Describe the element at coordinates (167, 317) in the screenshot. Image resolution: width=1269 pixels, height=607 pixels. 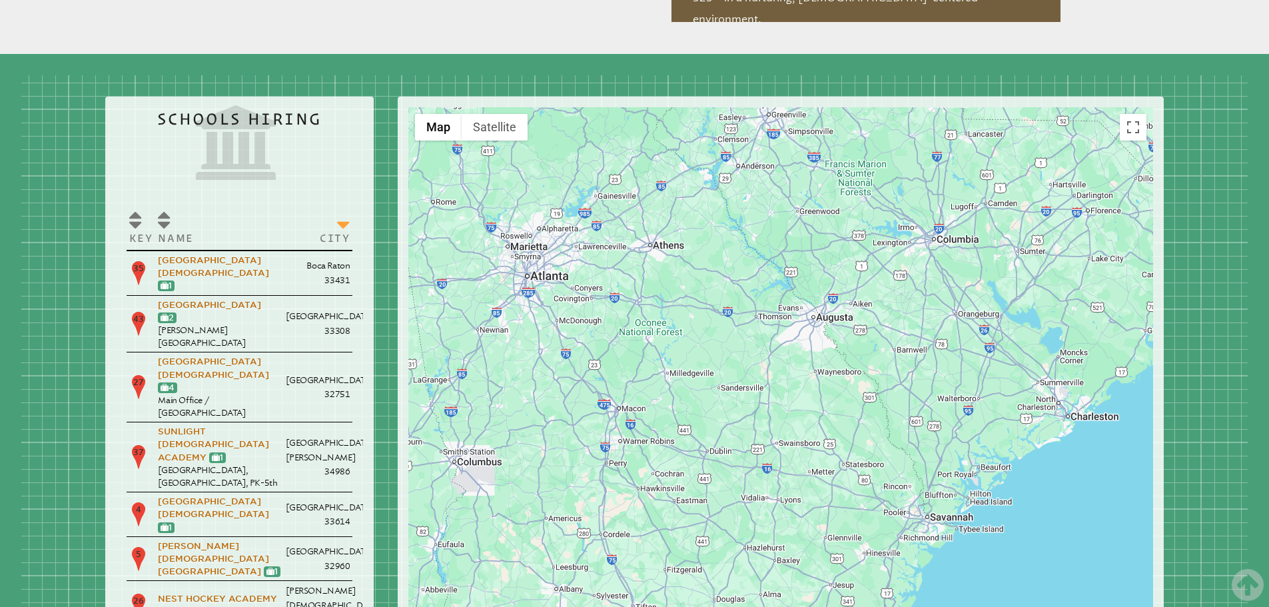
I see `a: 2` at that location.